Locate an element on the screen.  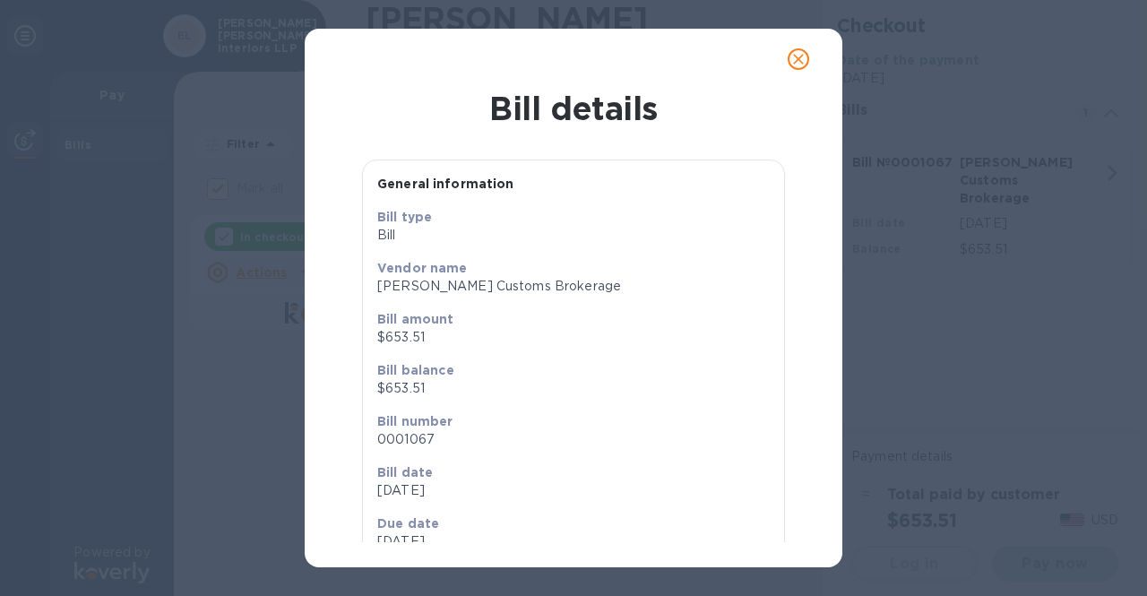
b: Bill type is located at coordinates (404, 217).